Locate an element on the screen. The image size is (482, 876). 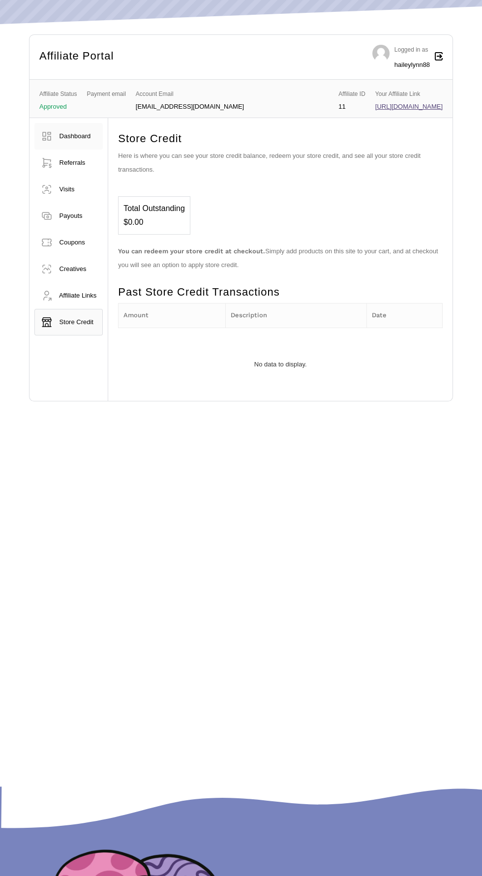
h2: Affiliate Portal is located at coordinates (76, 56).